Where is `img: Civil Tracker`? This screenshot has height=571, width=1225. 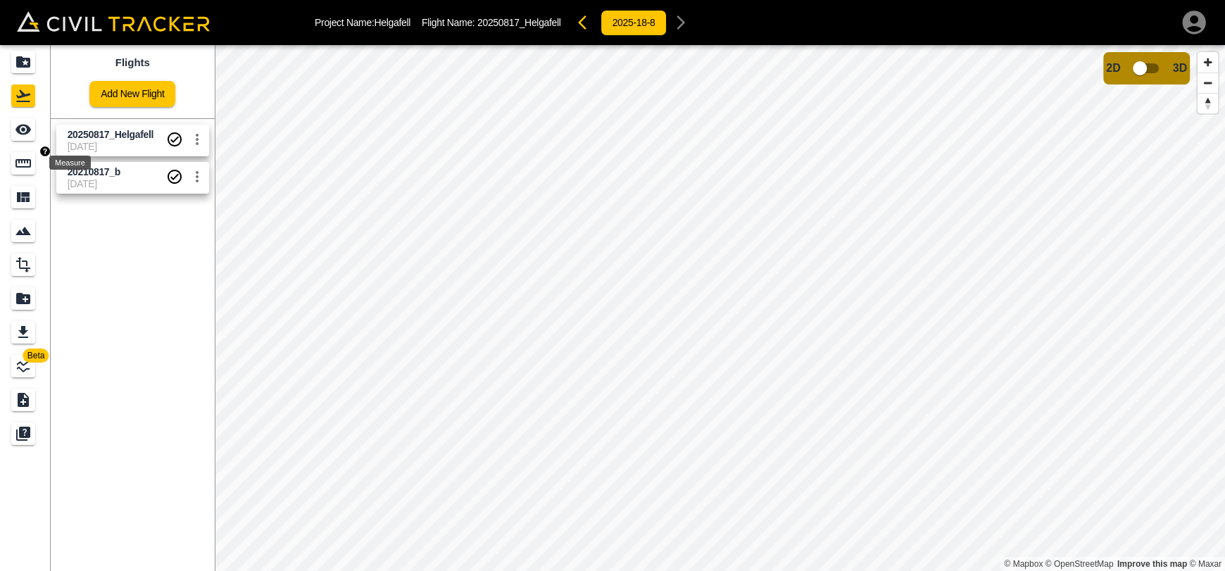 img: Civil Tracker is located at coordinates (113, 21).